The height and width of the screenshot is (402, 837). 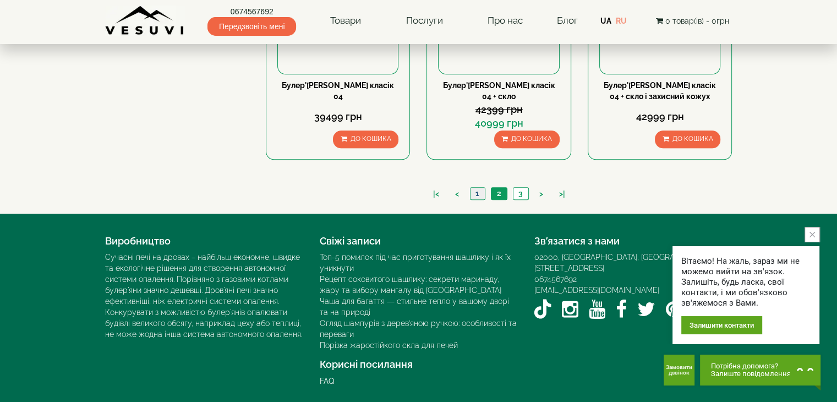 What do you see at coordinates (415, 263) in the screenshot?
I see `a: Топ-5 помилок під час приготування шашлику і як їх уникнути` at bounding box center [415, 263].